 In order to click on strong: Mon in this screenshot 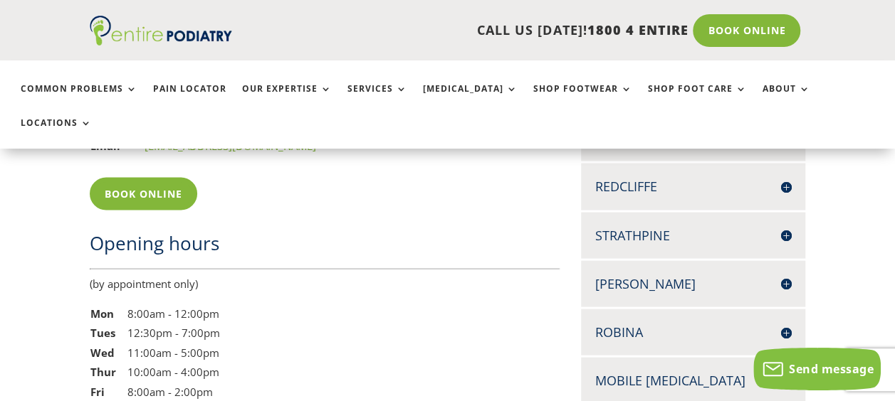, I will do `click(102, 313)`.